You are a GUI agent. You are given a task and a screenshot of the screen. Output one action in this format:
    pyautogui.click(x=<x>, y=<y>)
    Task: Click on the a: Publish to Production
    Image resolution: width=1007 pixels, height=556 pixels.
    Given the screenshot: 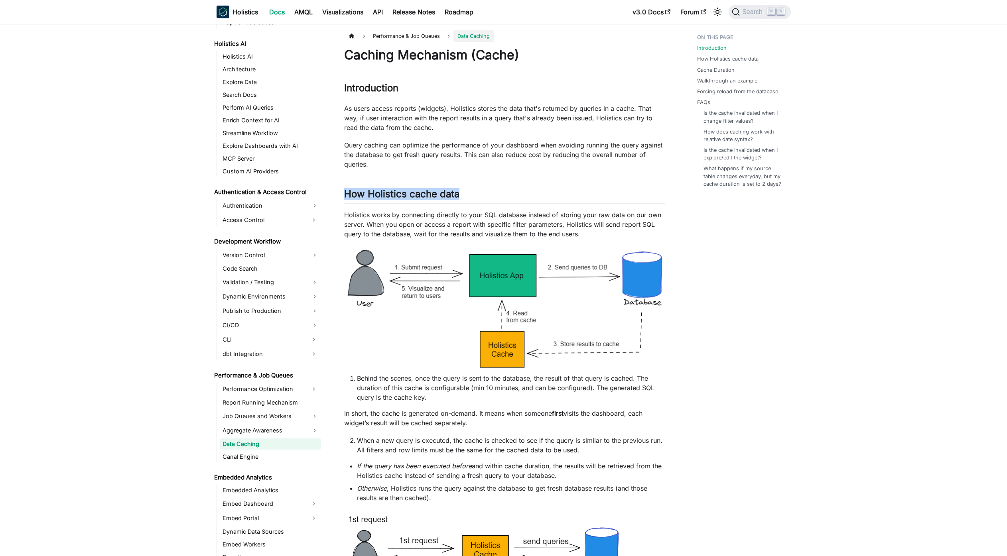 What is the action you would take?
    pyautogui.click(x=270, y=311)
    